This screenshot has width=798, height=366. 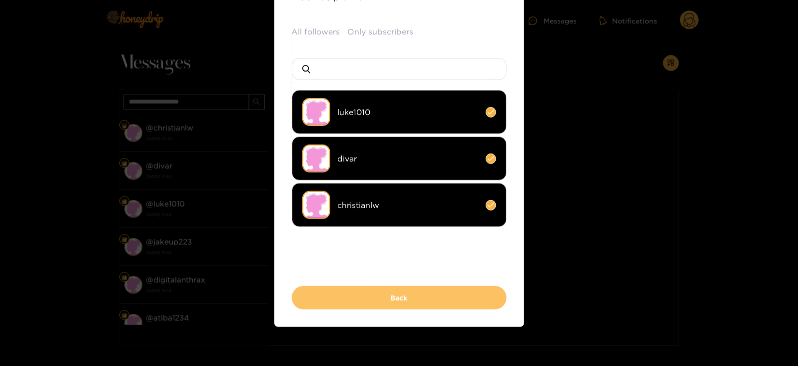 What do you see at coordinates (408, 112) in the screenshot?
I see `span: luke1010` at bounding box center [408, 112].